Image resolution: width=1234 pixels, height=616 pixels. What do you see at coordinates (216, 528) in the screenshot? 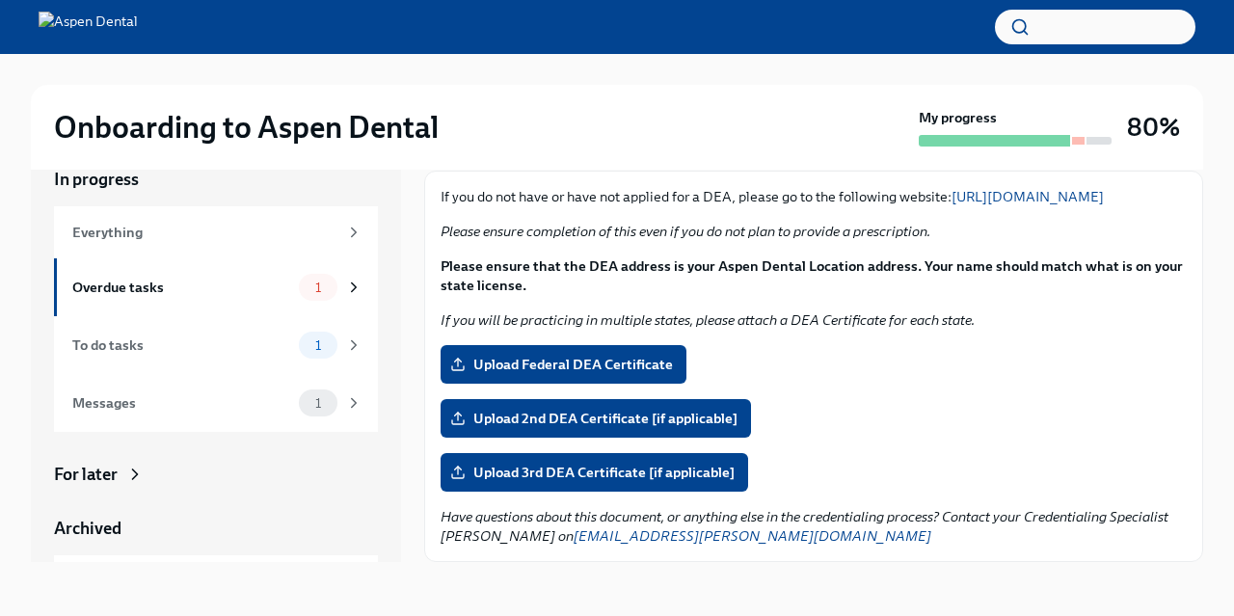
I see `a: Archived` at bounding box center [216, 528].